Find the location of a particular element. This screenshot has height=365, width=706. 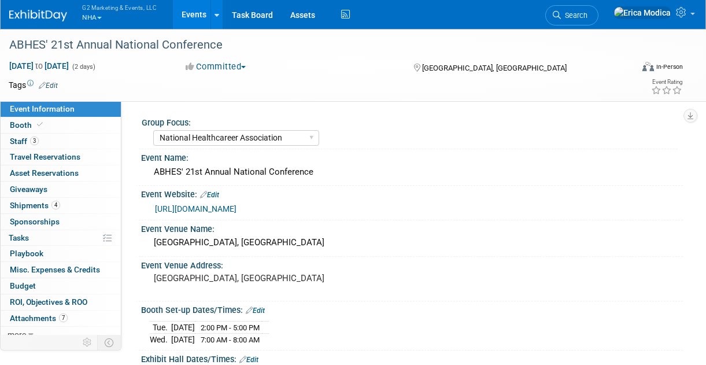

span: Budget is located at coordinates (23, 286).